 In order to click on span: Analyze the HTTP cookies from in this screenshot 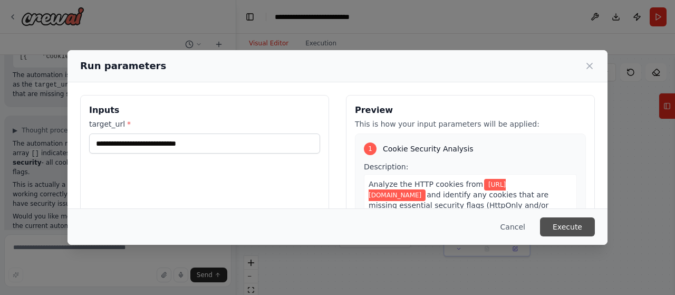, I will do `click(425, 184)`.